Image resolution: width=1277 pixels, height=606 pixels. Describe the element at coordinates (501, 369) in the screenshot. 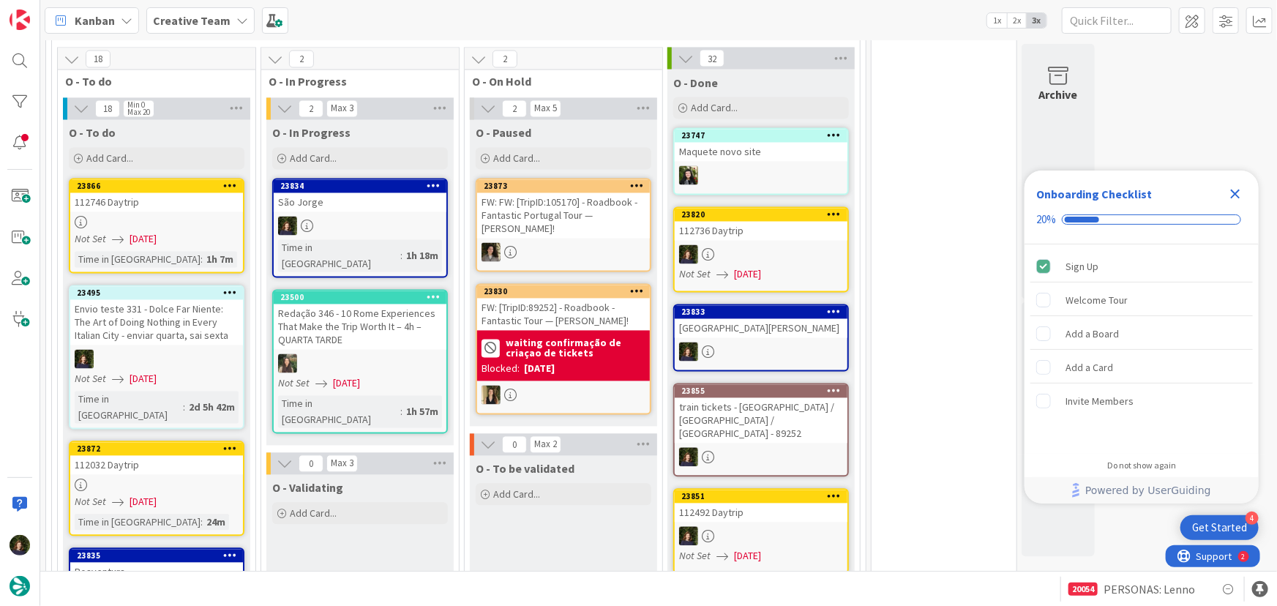

I see `div: Blocked:` at that location.